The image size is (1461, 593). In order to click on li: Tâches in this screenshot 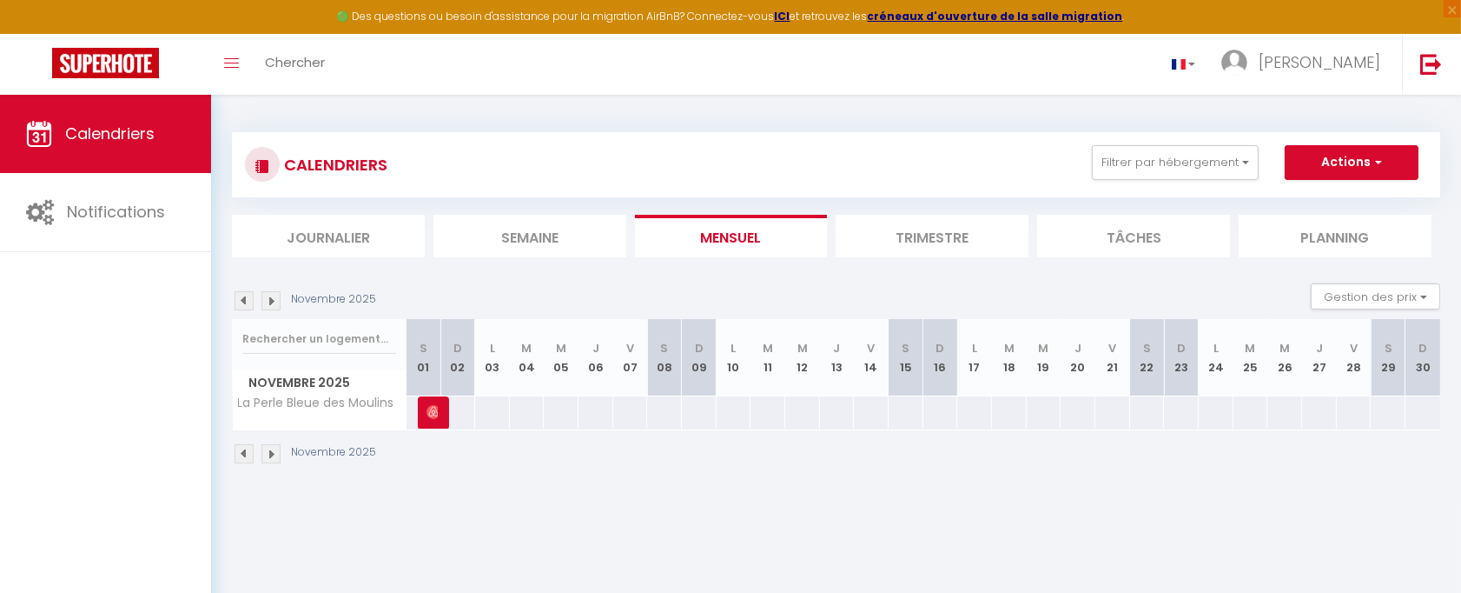, I will do `click(1134, 235)`.